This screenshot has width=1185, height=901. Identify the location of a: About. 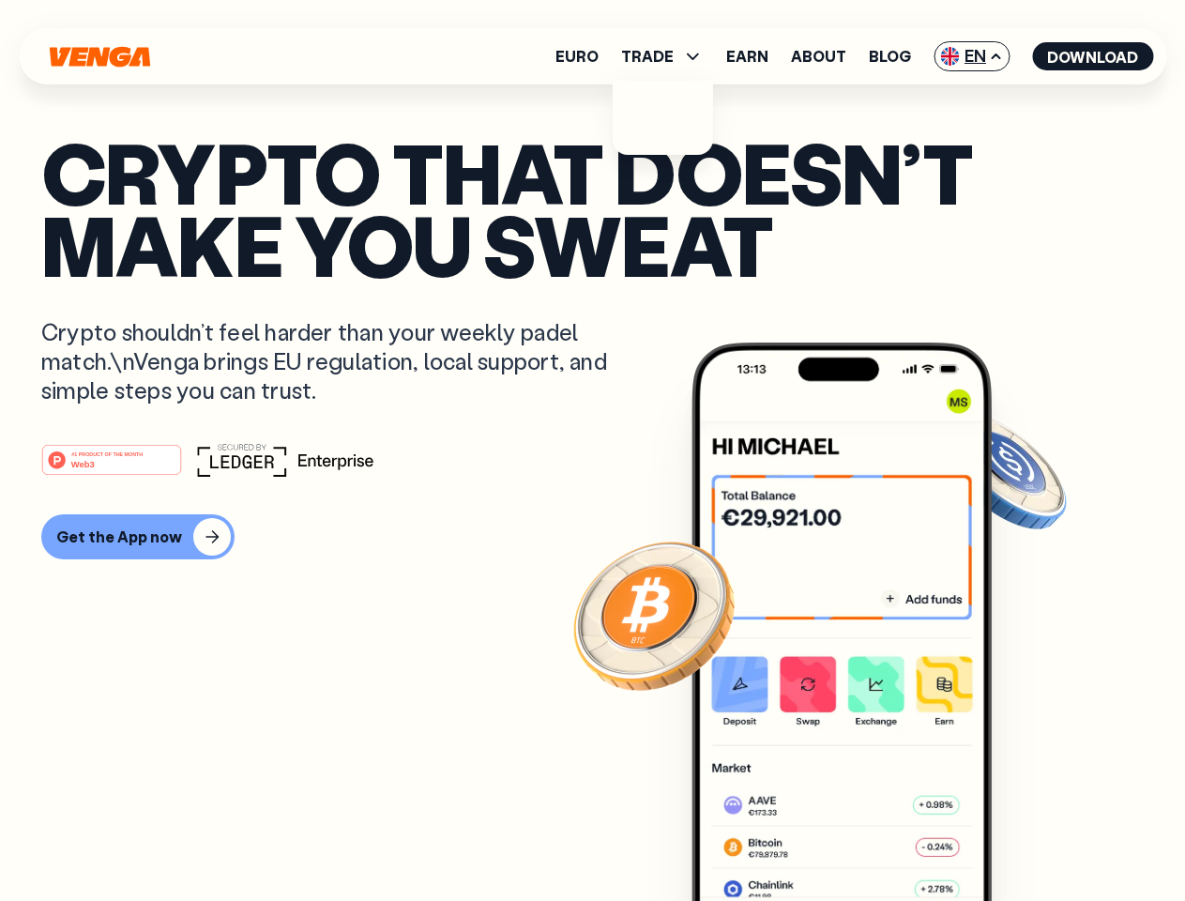
(818, 56).